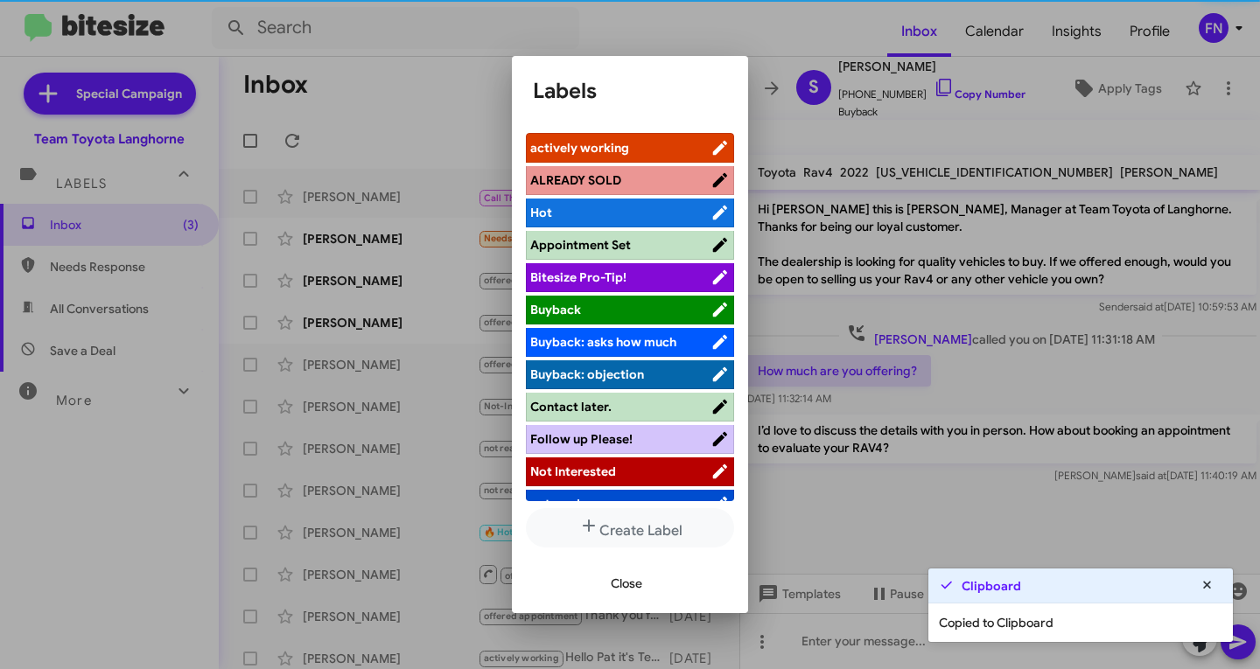 Image resolution: width=1260 pixels, height=669 pixels. Describe the element at coordinates (630, 528) in the screenshot. I see `button: Create Label` at that location.